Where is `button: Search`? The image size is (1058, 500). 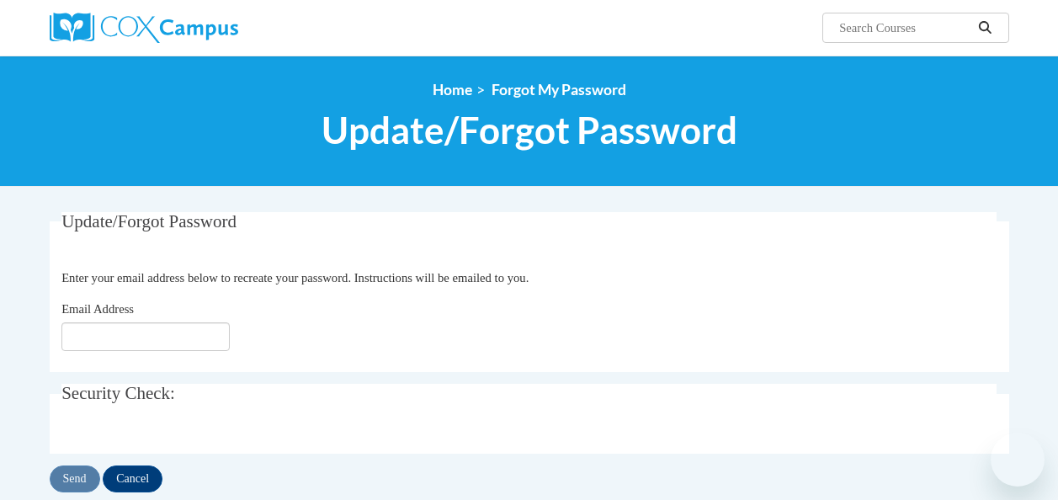
button: Search is located at coordinates (985, 28).